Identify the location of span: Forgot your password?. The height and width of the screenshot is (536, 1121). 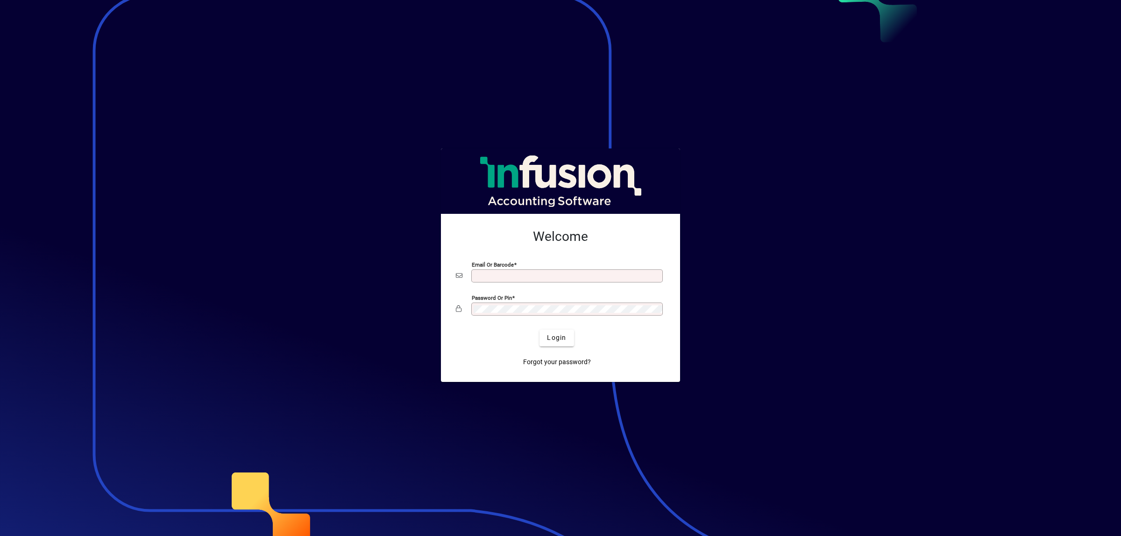
(557, 362).